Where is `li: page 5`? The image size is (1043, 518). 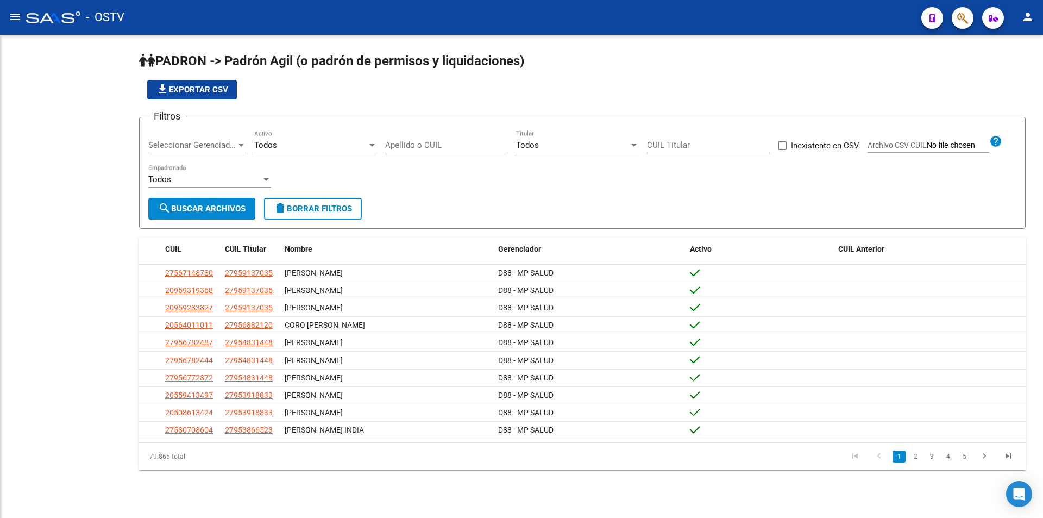
li: page 5 is located at coordinates (964, 456).